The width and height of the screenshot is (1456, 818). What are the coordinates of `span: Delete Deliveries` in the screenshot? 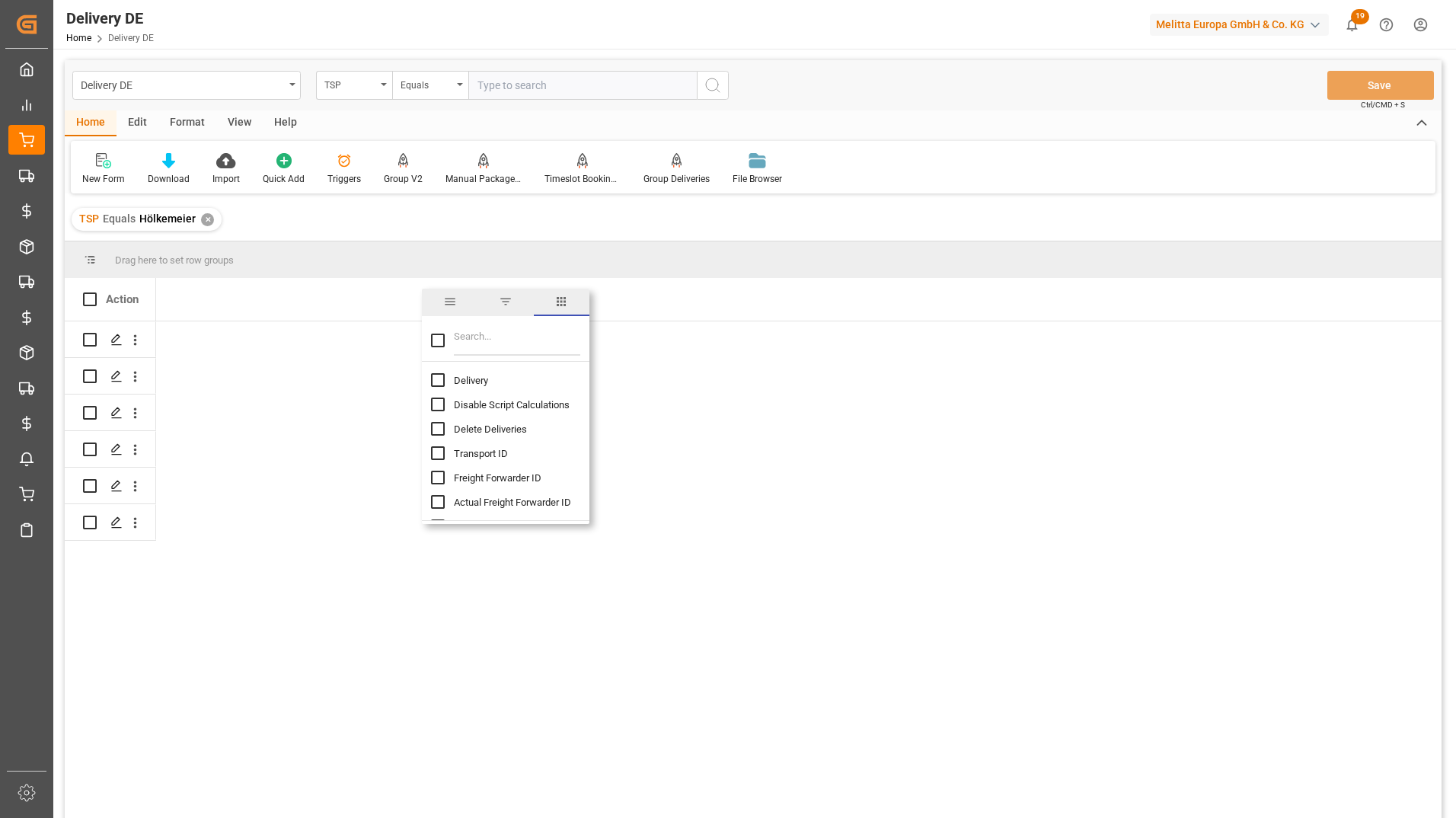 It's located at (490, 429).